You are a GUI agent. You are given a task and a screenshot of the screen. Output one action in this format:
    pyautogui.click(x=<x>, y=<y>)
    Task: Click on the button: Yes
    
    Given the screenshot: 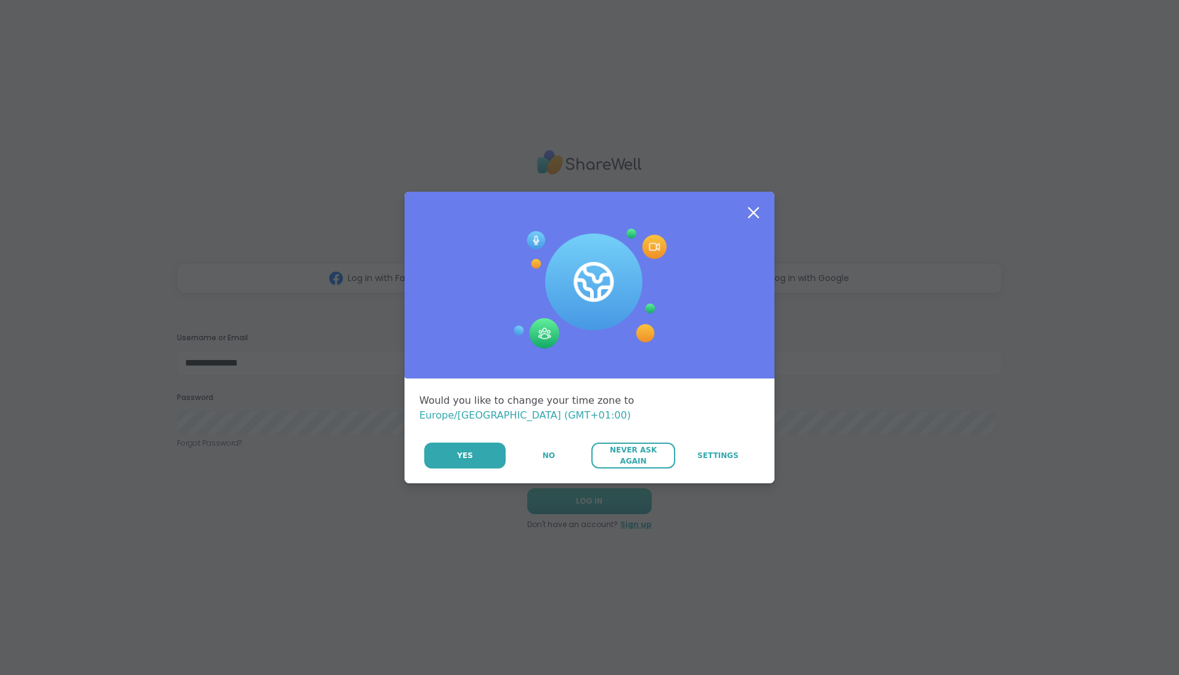 What is the action you would take?
    pyautogui.click(x=465, y=456)
    